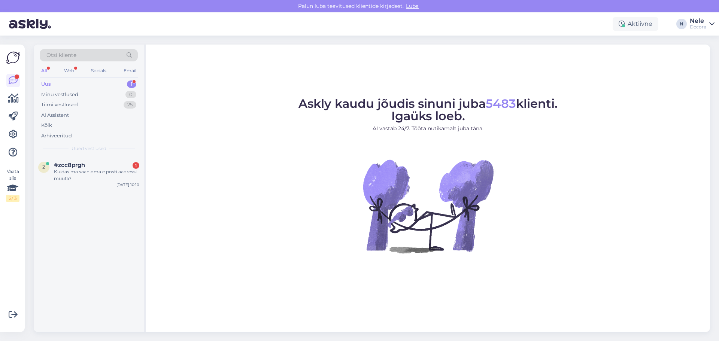 The image size is (719, 341). What do you see at coordinates (69, 165) in the screenshot?
I see `span: #zcc8prgh` at bounding box center [69, 165].